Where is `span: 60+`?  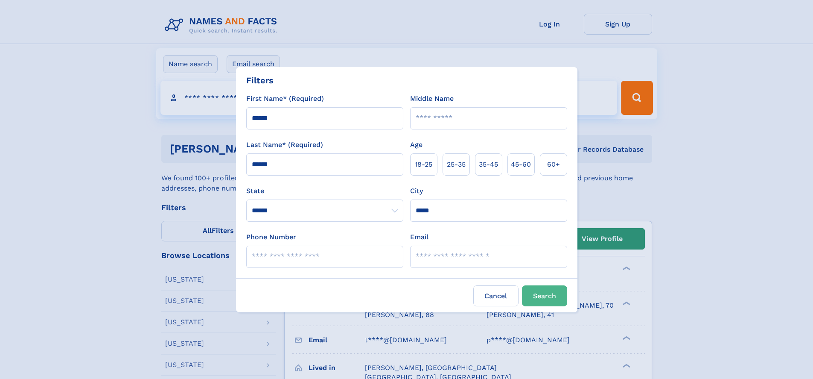 span: 60+ is located at coordinates (554, 164).